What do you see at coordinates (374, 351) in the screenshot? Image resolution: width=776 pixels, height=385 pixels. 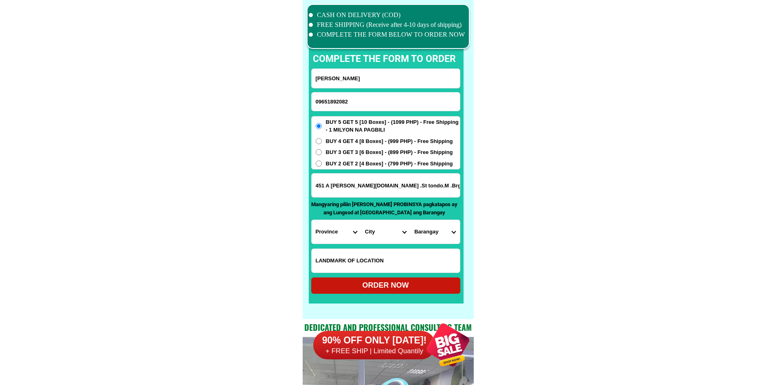 I see `h6: + FREE SHIP | Limited Quantily` at bounding box center [374, 351].